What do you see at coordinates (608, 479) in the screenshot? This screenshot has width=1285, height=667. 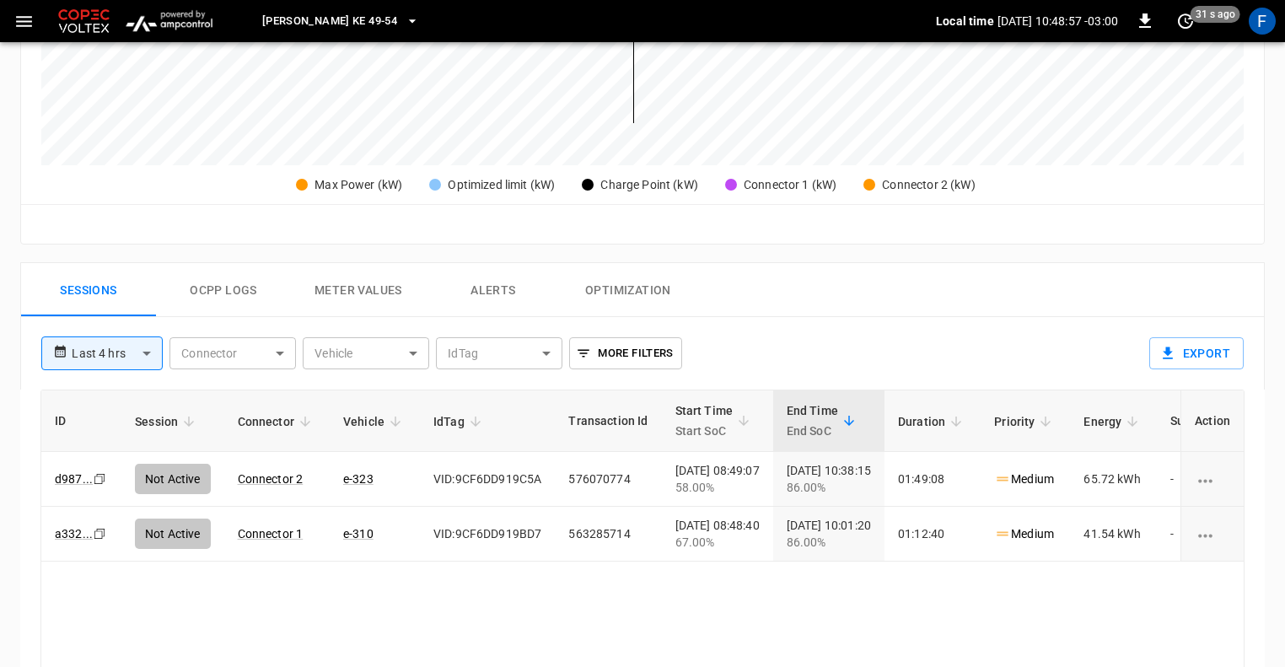 I see `td: 576070774` at bounding box center [608, 479].